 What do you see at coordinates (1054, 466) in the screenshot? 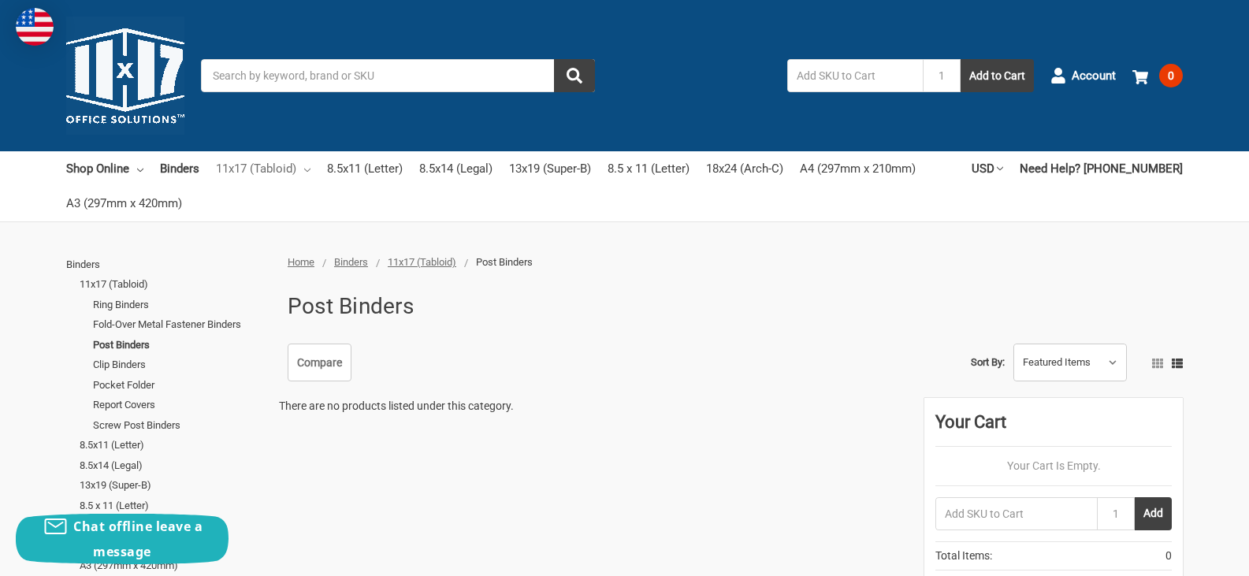
I see `p: Your Cart Is Empty.` at bounding box center [1054, 466].